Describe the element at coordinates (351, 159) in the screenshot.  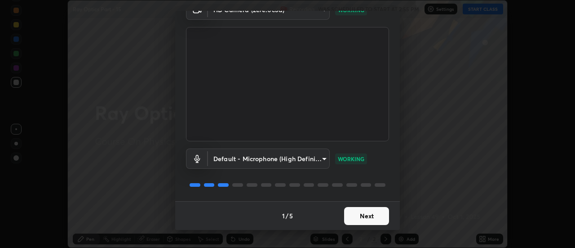
I see `p: WORKING` at that location.